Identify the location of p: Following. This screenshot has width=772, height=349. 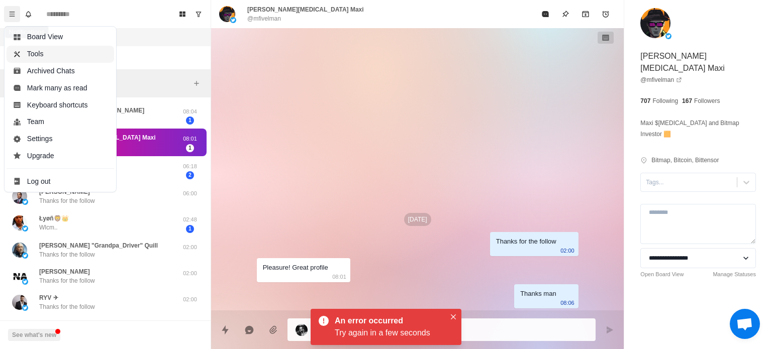
(665, 101).